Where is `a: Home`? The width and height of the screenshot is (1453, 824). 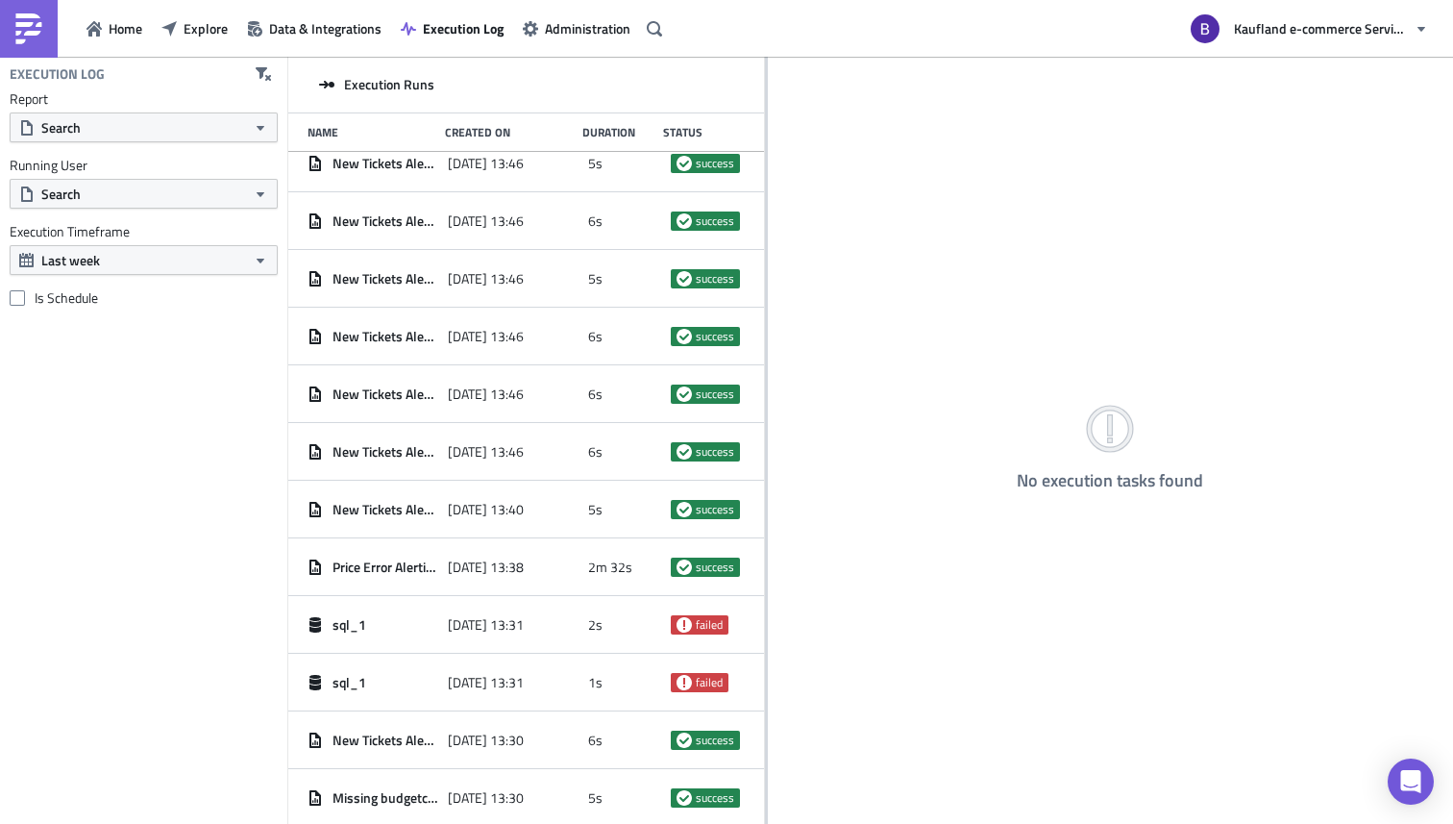 a: Home is located at coordinates (114, 28).